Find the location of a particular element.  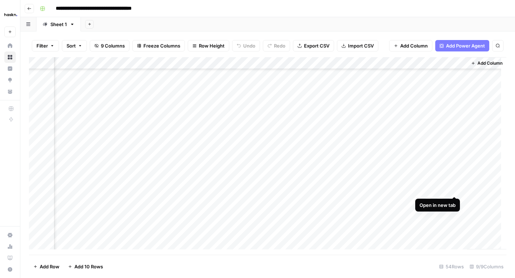

button: 9 Columns is located at coordinates (109, 46).